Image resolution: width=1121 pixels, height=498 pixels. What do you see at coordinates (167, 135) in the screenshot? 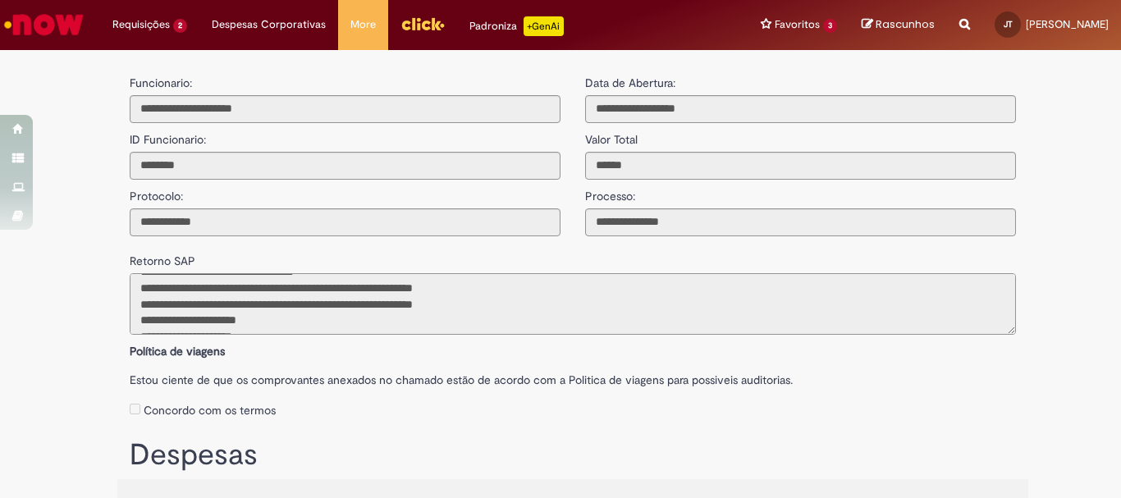
I see `label: ID Funcionario:` at bounding box center [167, 135].